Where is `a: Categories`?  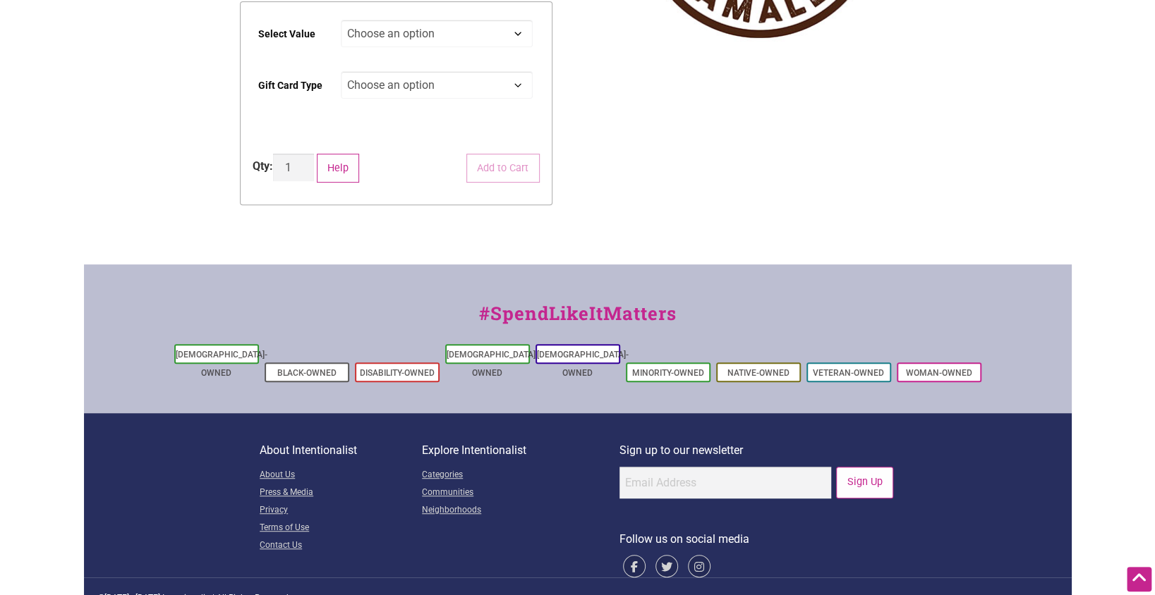
a: Categories is located at coordinates (521, 476).